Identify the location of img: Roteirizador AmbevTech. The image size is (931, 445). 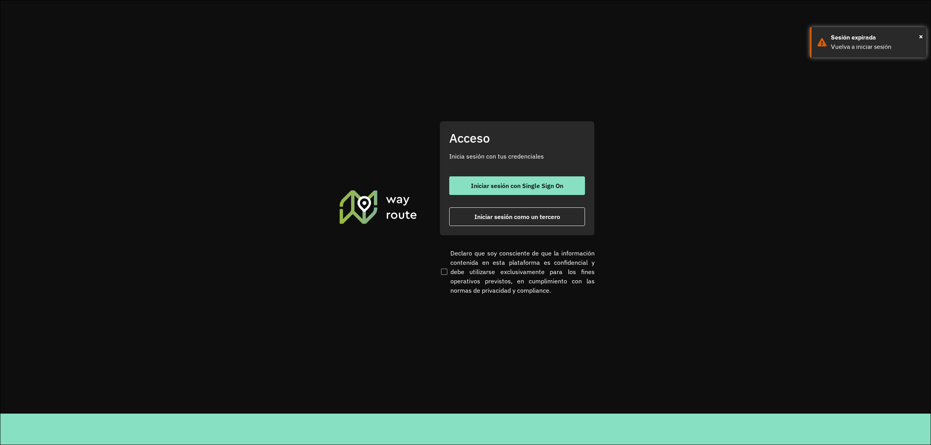
(378, 207).